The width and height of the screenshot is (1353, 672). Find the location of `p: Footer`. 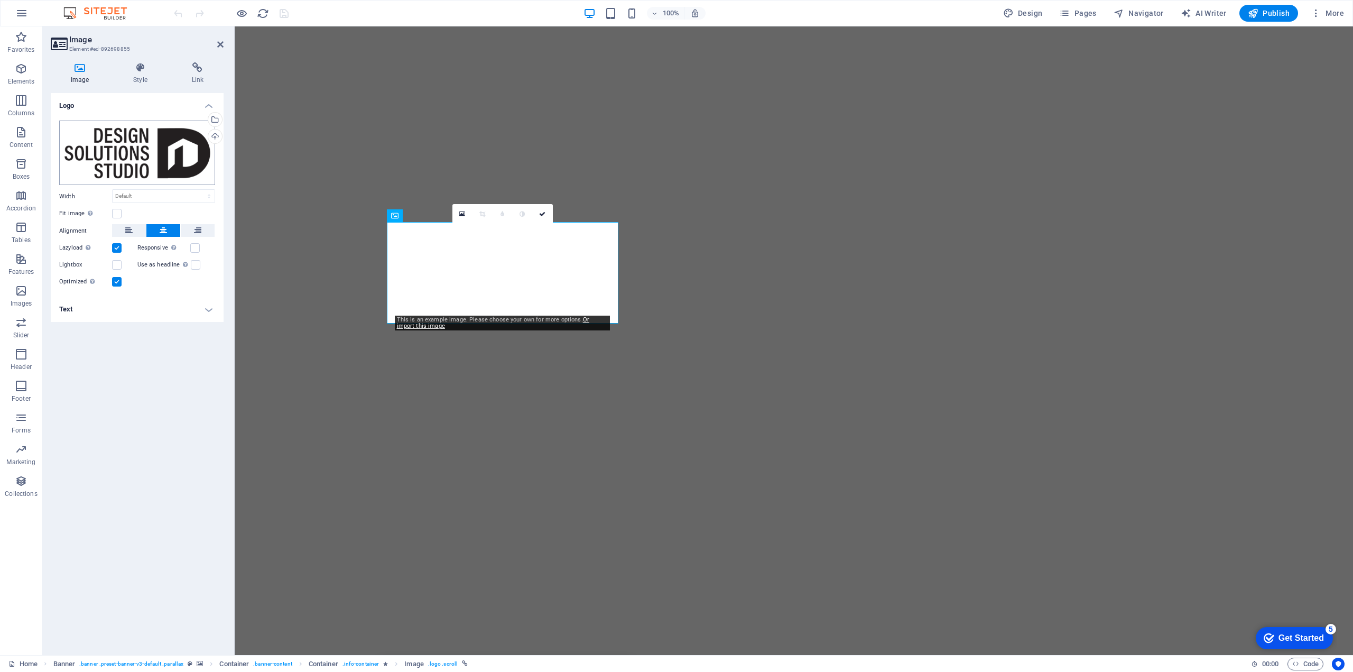

p: Footer is located at coordinates (21, 399).